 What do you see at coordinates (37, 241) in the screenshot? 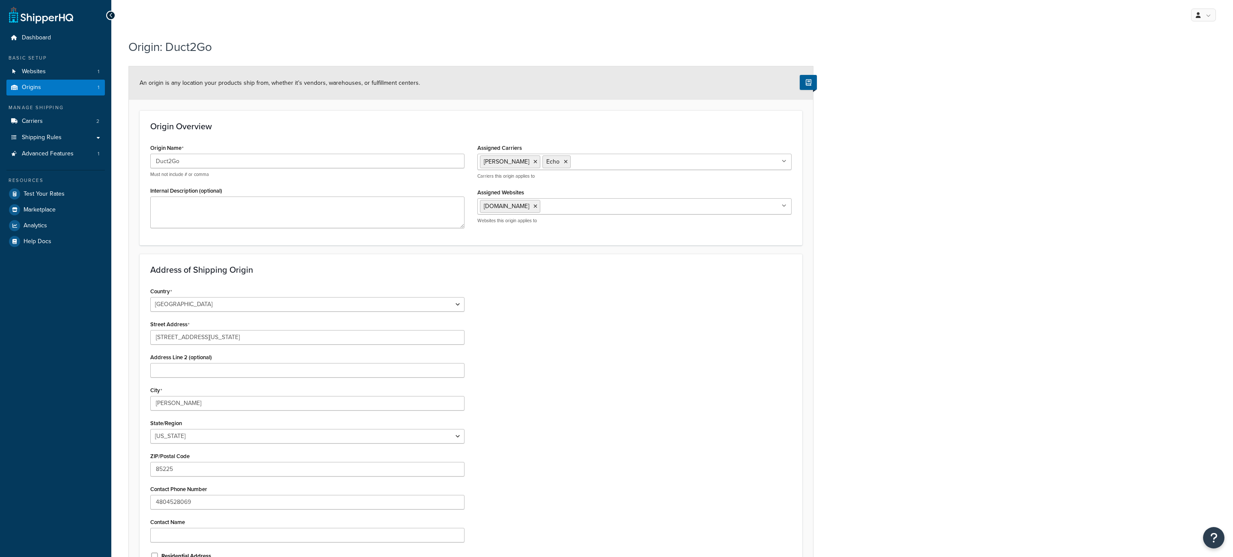
I see `span: Help Docs` at bounding box center [37, 241].